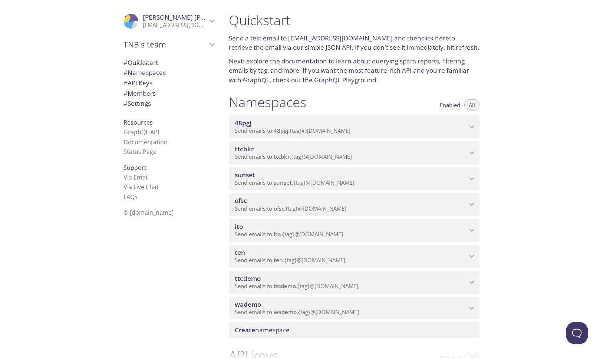 The height and width of the screenshot is (359, 603). What do you see at coordinates (139, 93) in the screenshot?
I see `span: Members` at bounding box center [139, 93].